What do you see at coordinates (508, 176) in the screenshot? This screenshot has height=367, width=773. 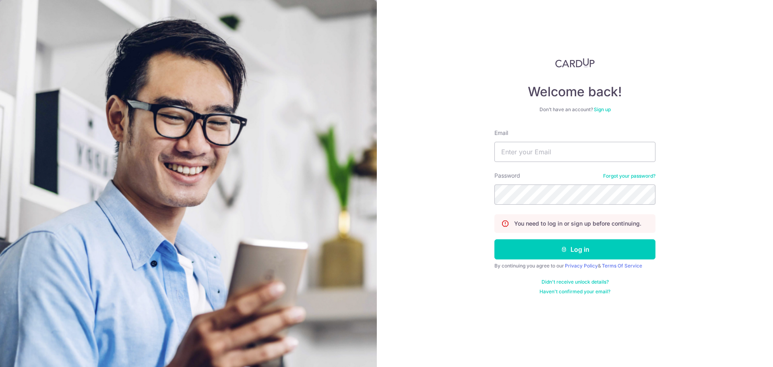 I see `label: Password` at bounding box center [508, 176].